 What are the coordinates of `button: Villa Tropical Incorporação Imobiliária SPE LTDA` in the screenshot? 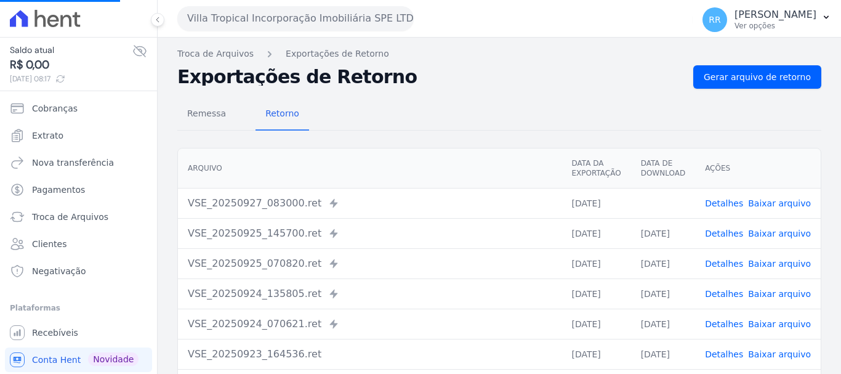 It's located at (295, 18).